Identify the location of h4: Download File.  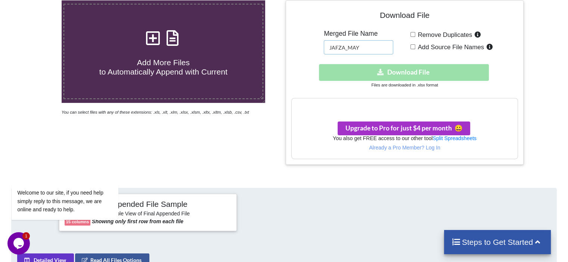
(404, 16).